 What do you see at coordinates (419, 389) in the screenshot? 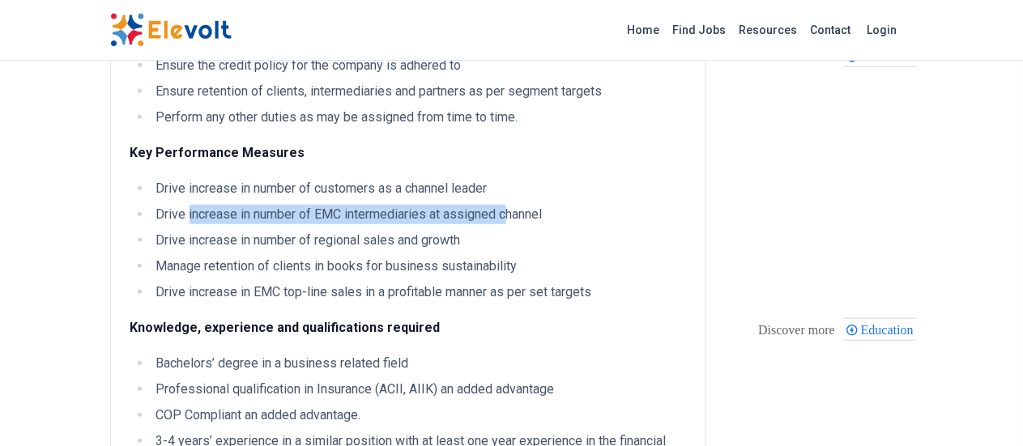
I see `li: Professional qualification in Insurance (ACII, AIIK) an added advantage` at bounding box center [419, 389].